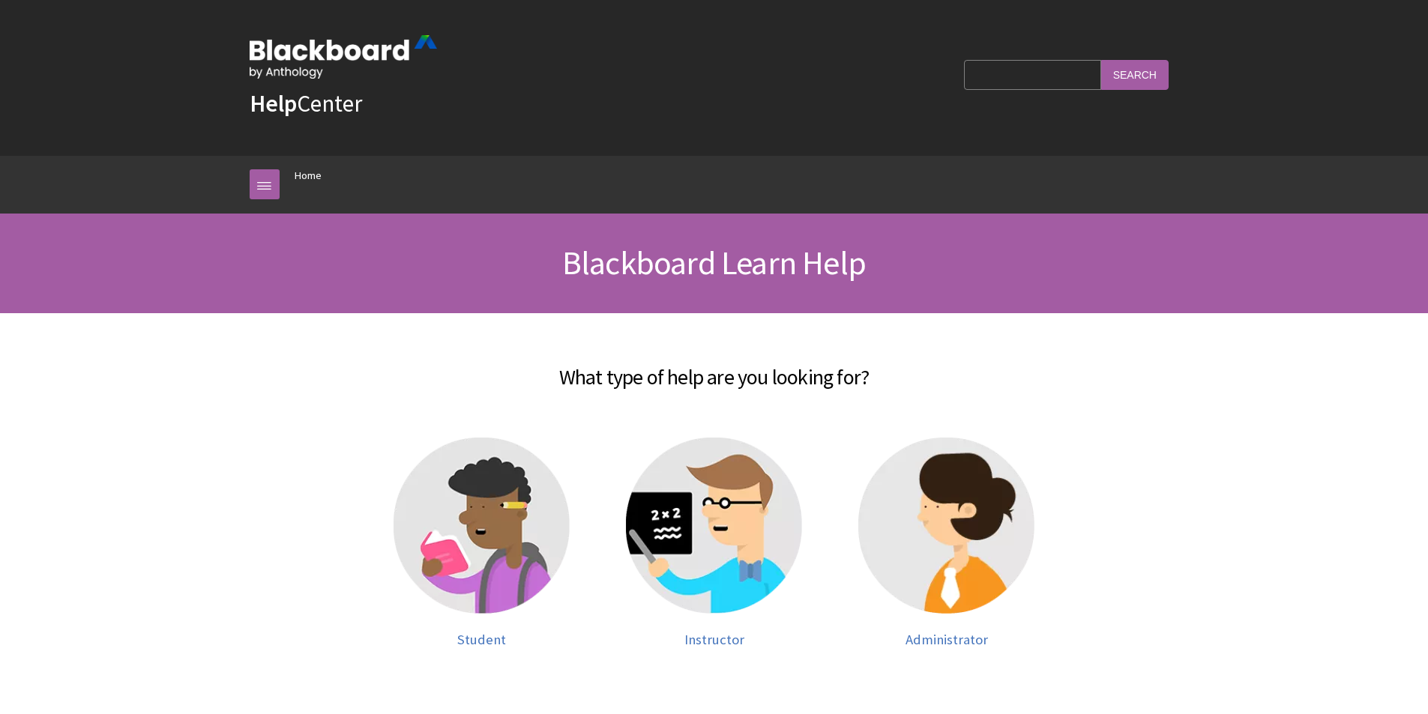 This screenshot has height=714, width=1428. I want to click on img: Instructor help, so click(714, 525).